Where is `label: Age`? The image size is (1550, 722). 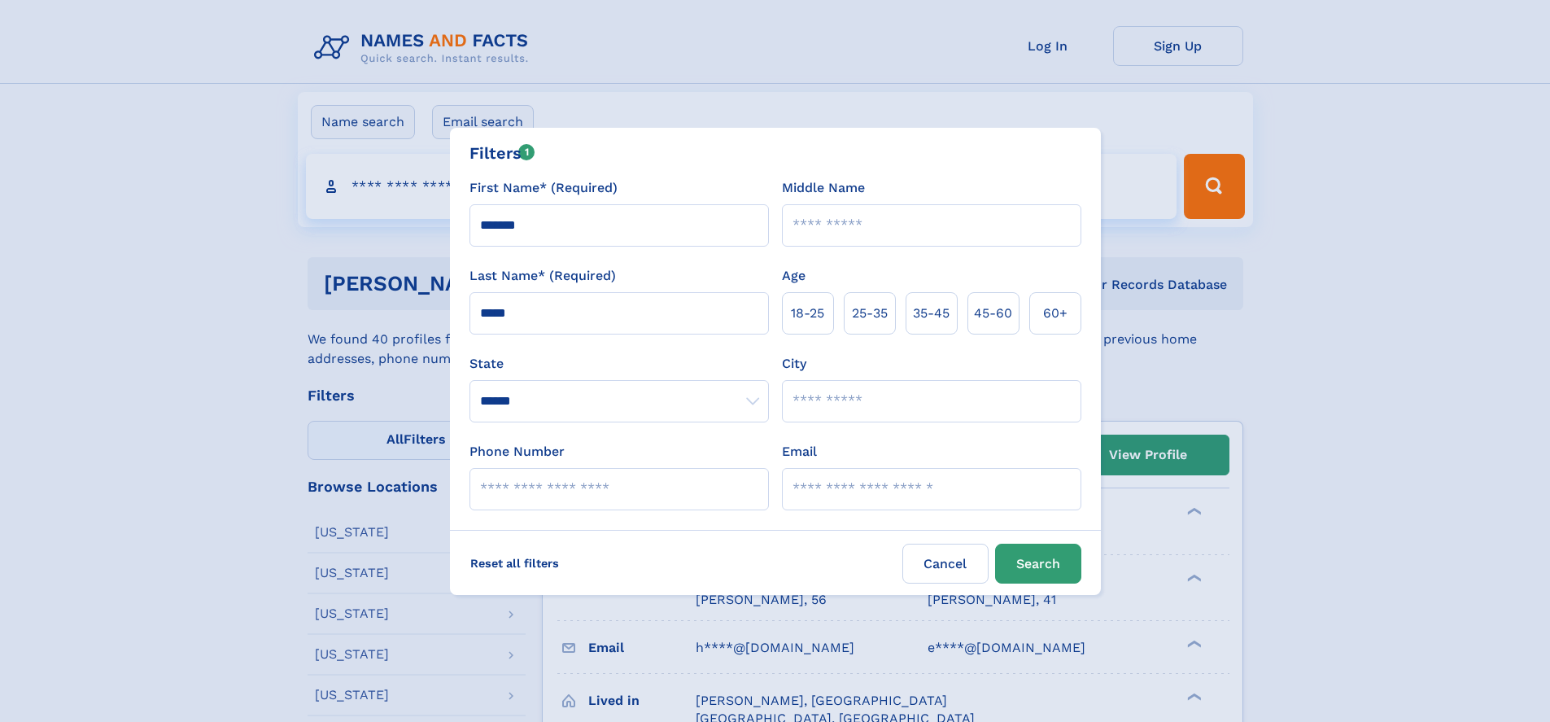
label: Age is located at coordinates (793, 276).